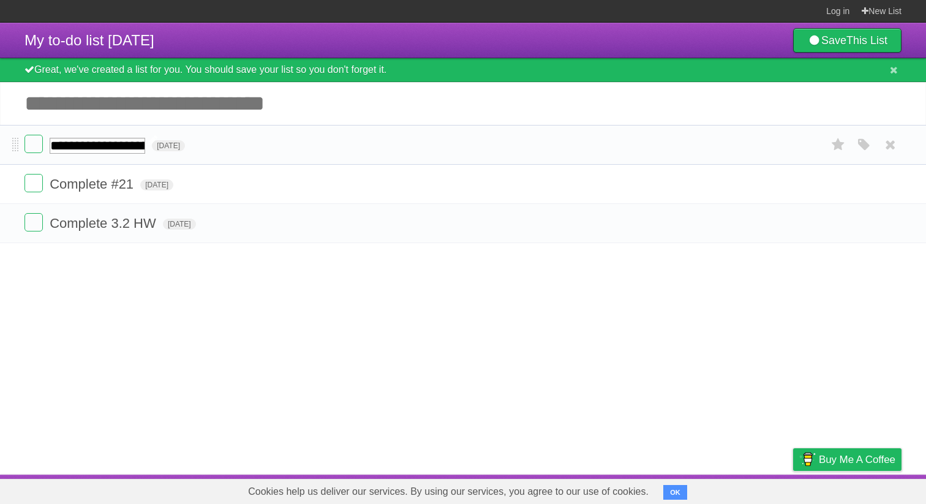 The width and height of the screenshot is (926, 504). What do you see at coordinates (104, 223) in the screenshot?
I see `span: Complete 3.2 HW` at bounding box center [104, 223].